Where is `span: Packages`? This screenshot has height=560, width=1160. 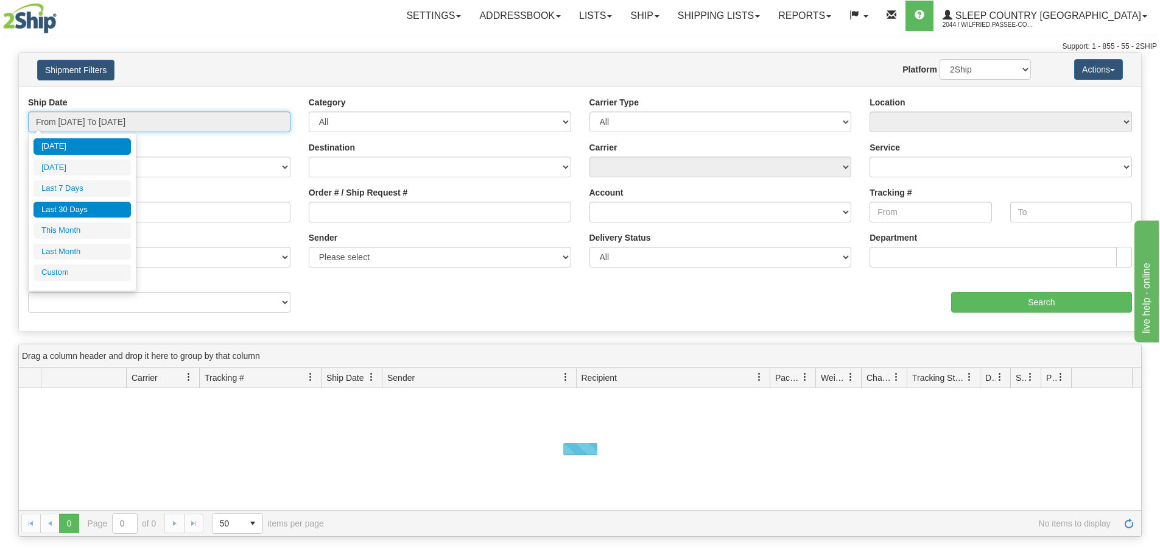 span: Packages is located at coordinates (788, 378).